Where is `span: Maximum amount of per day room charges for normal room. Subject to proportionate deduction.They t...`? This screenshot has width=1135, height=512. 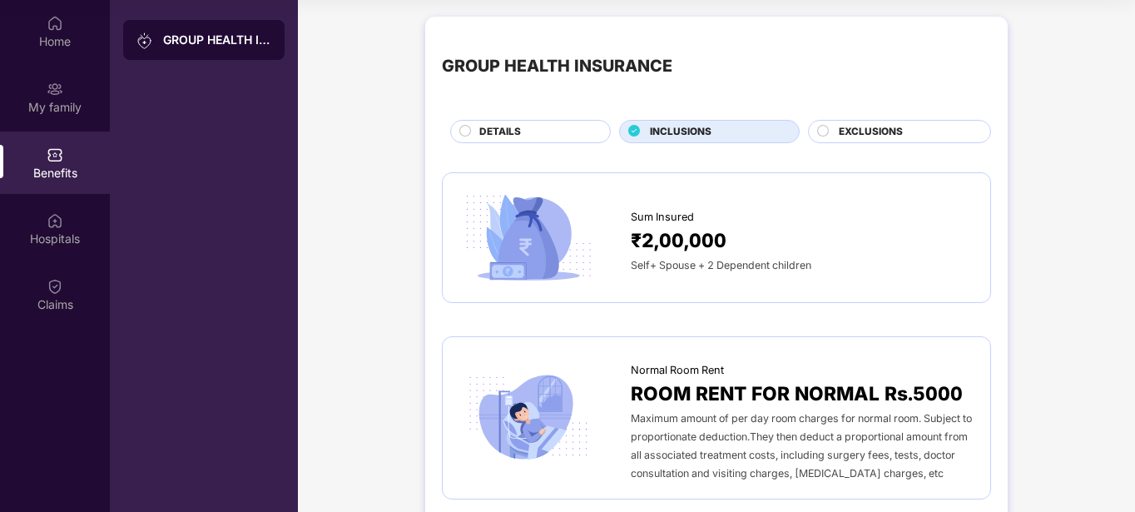 span: Maximum amount of per day room charges for normal room. Subject to proportionate deduction.They t... is located at coordinates (802, 445).